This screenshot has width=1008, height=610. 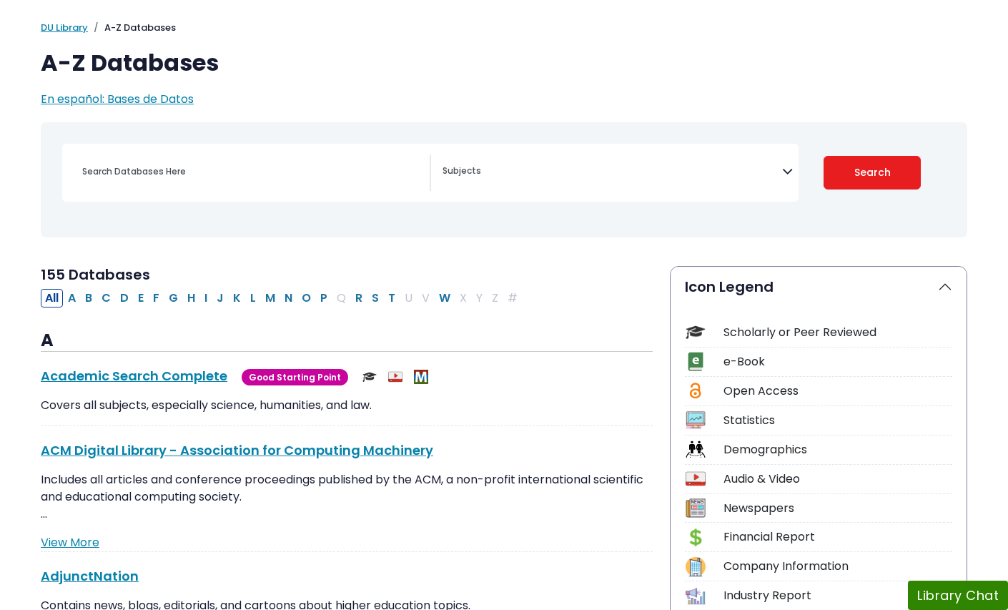 I want to click on li: A-Z Databases, so click(x=132, y=28).